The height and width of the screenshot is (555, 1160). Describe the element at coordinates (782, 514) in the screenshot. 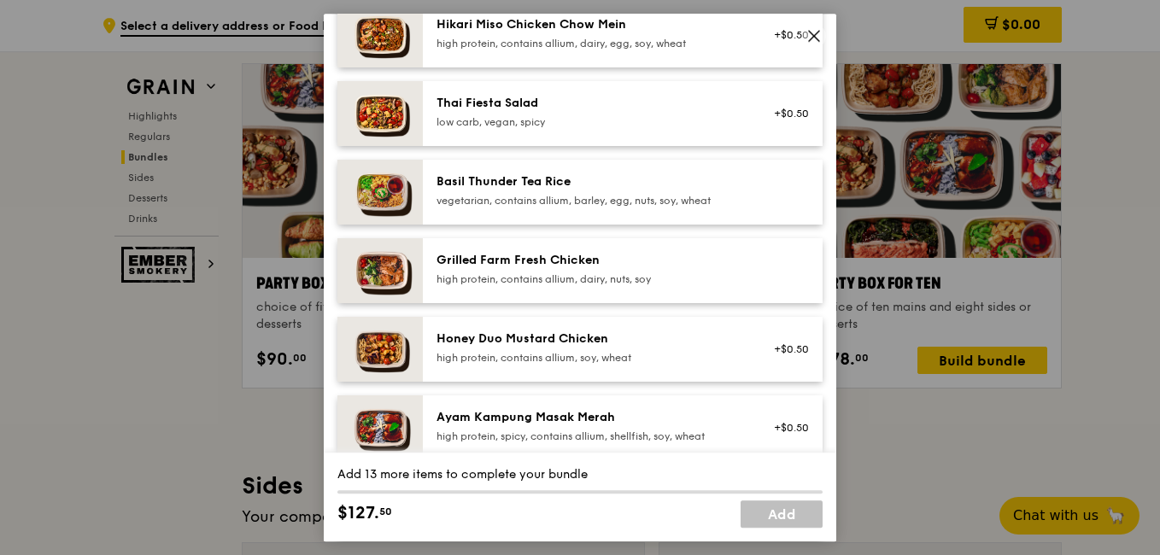

I see `a: Add` at that location.